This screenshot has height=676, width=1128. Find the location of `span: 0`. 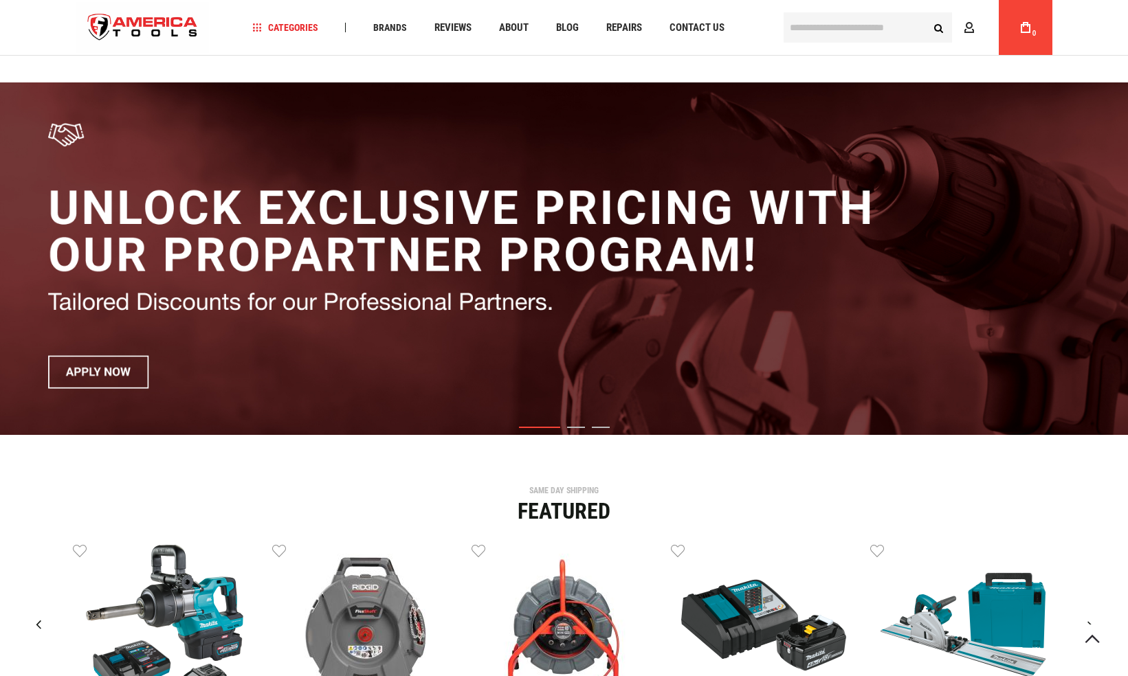

span: 0 is located at coordinates (1035, 33).